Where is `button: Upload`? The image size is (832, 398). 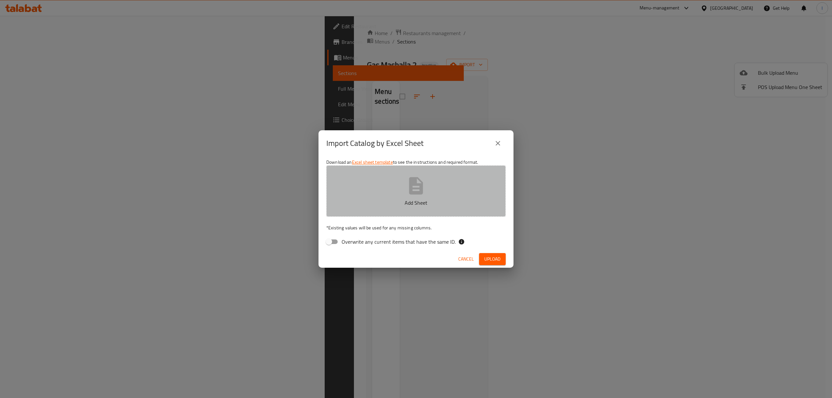
button: Upload is located at coordinates (493, 259).